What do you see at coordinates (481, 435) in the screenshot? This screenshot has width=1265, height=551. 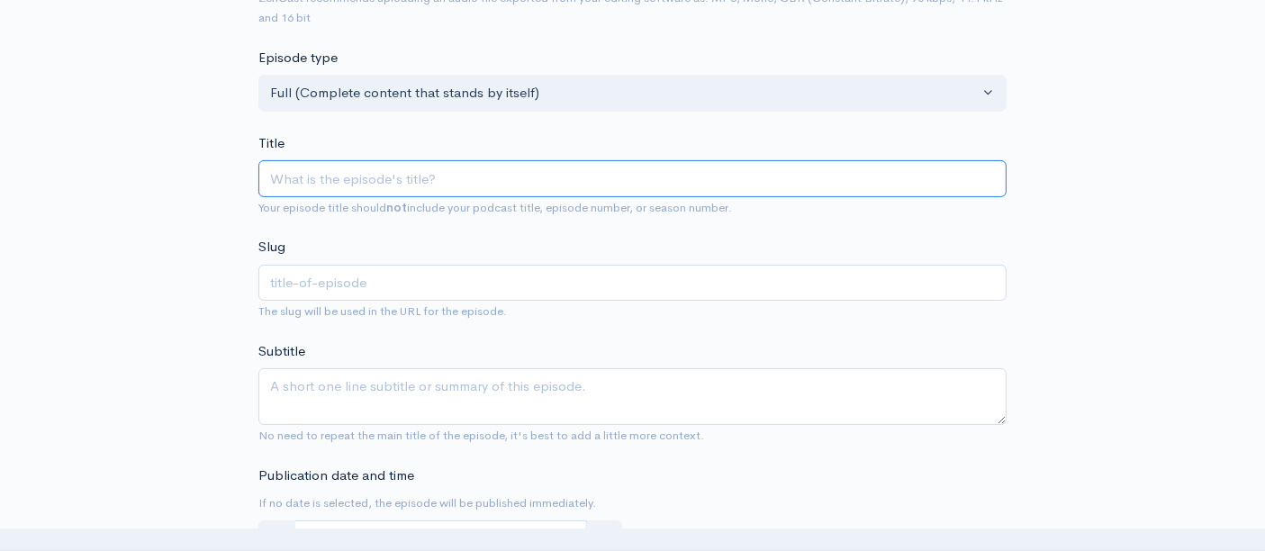 I see `small: No need to repeat the main title of the episode, it's best to add a little more context.` at bounding box center [481, 435].